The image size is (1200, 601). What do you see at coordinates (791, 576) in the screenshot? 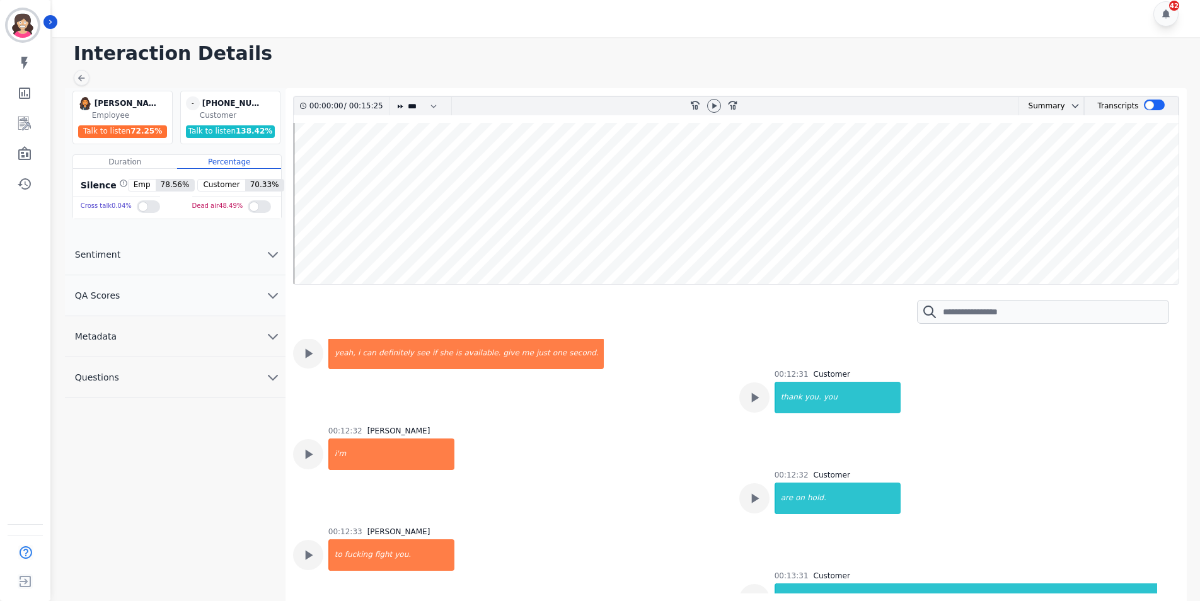
I see `div: 00:13:31` at bounding box center [791, 576].